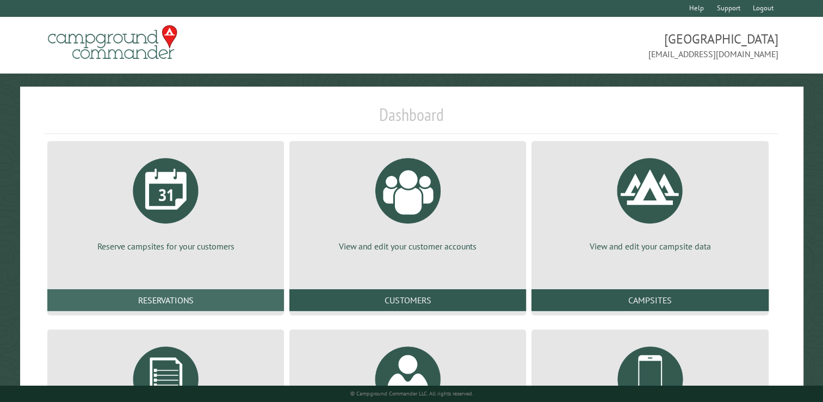  What do you see at coordinates (407, 300) in the screenshot?
I see `a: Customers` at bounding box center [407, 300].